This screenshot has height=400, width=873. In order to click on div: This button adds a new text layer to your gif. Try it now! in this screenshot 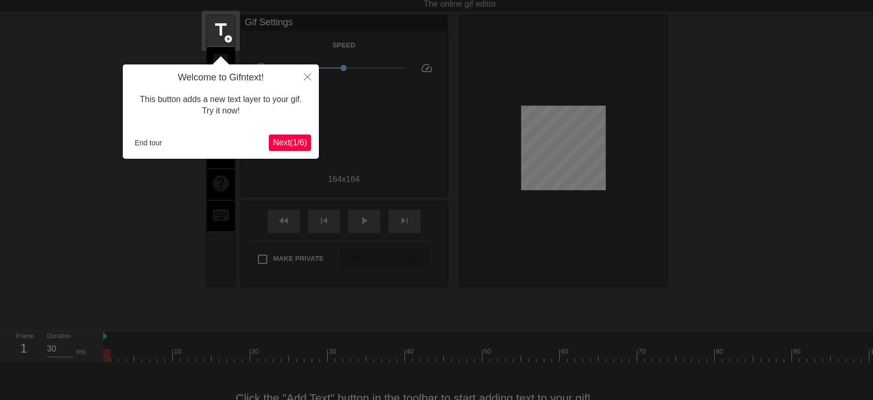, I will do `click(221, 105)`.